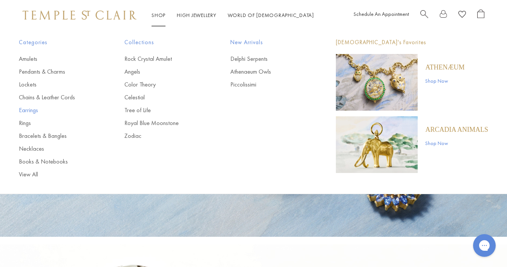 The image size is (507, 267). Describe the element at coordinates (445, 67) in the screenshot. I see `a: Athenæum` at that location.